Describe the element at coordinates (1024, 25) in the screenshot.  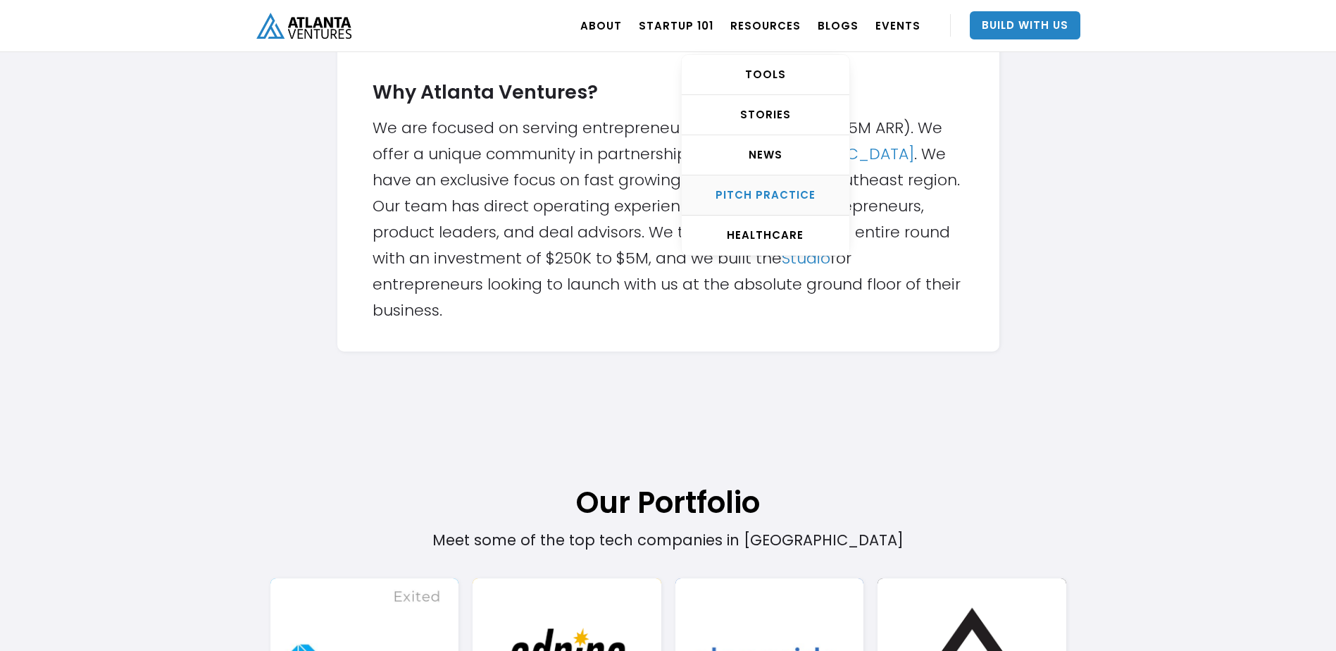
I see `a: Build With Us` at that location.